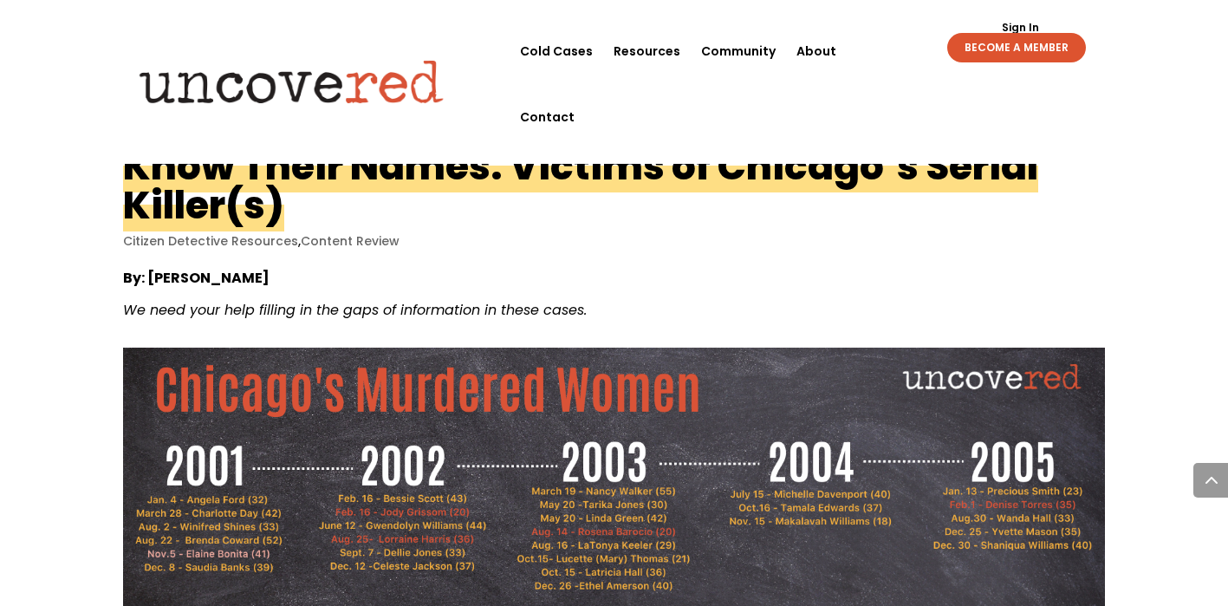 The width and height of the screenshot is (1228, 606). Describe the element at coordinates (547, 117) in the screenshot. I see `a: Contact` at that location.